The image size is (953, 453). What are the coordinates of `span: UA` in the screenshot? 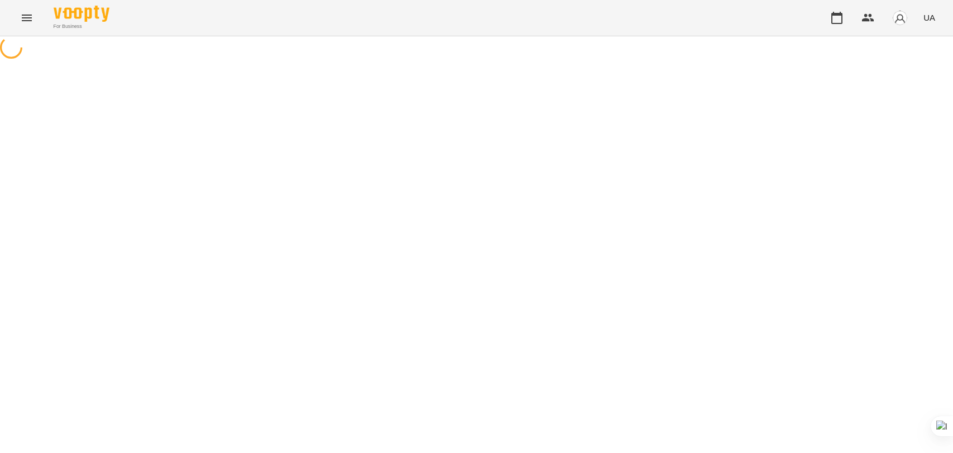 It's located at (929, 17).